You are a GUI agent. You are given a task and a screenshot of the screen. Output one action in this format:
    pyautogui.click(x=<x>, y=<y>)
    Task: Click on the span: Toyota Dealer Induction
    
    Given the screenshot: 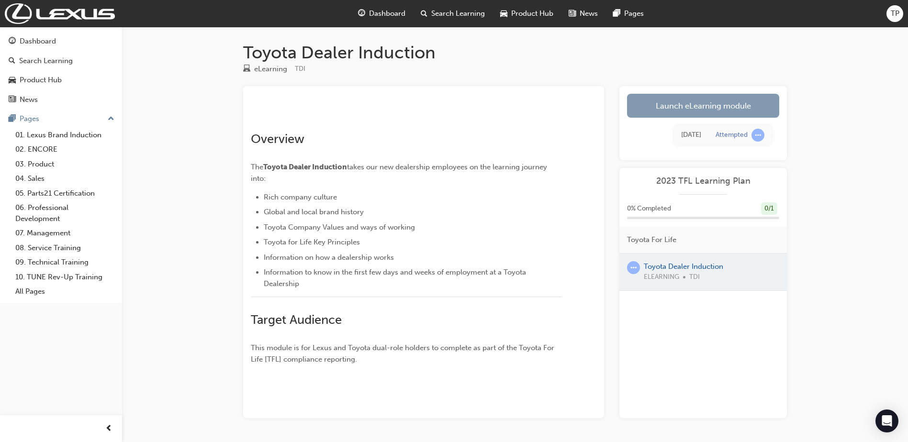 What is the action you would take?
    pyautogui.click(x=305, y=167)
    